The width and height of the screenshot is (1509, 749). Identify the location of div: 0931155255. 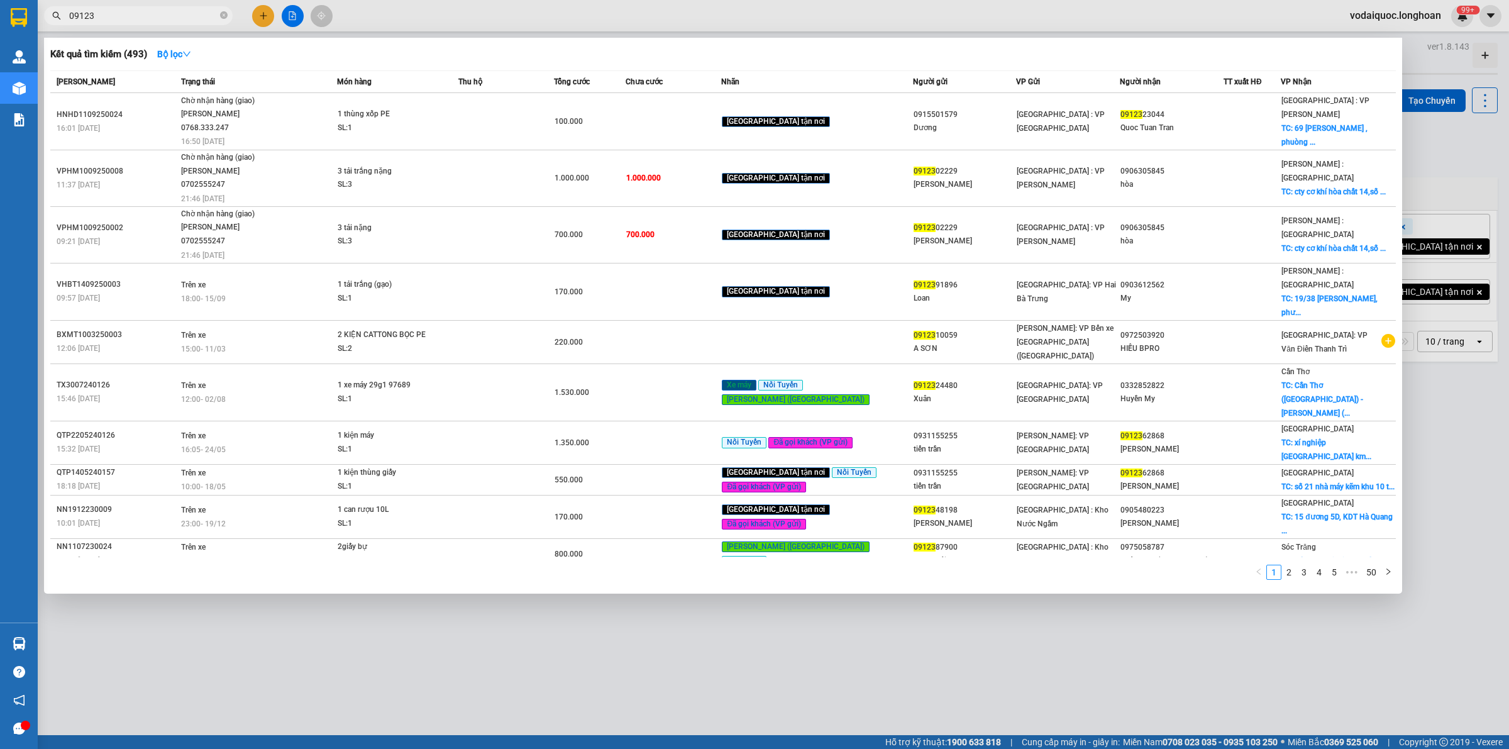
(965, 473).